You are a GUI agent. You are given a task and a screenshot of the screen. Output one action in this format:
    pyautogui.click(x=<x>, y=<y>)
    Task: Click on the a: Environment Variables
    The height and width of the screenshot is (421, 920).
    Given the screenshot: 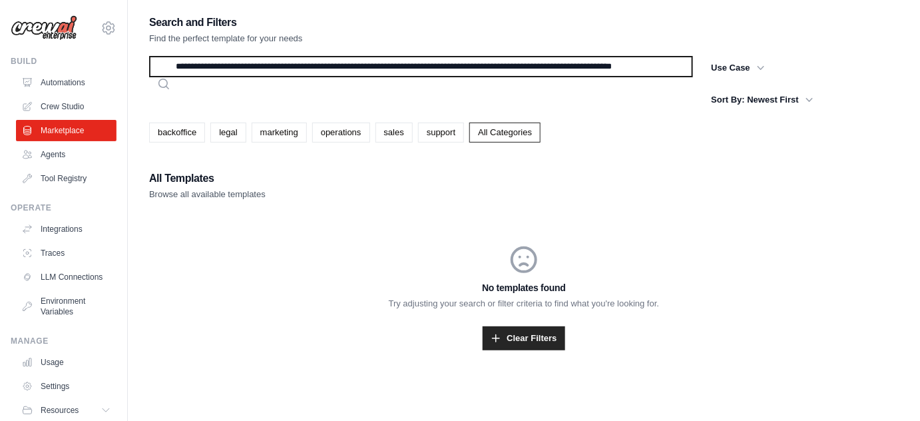 What is the action you would take?
    pyautogui.click(x=66, y=306)
    